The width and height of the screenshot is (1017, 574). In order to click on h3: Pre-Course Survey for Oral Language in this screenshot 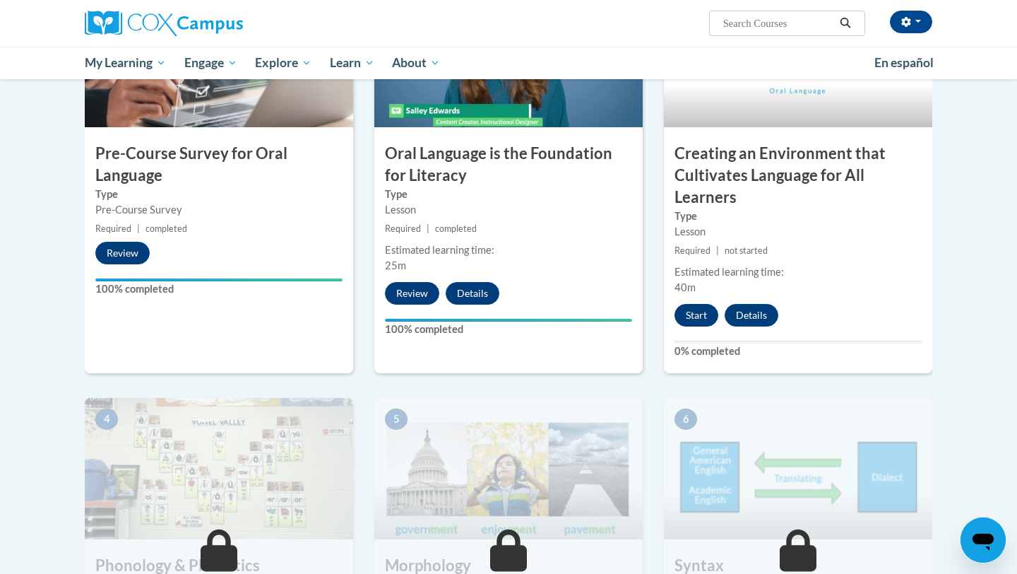, I will do `click(219, 165)`.